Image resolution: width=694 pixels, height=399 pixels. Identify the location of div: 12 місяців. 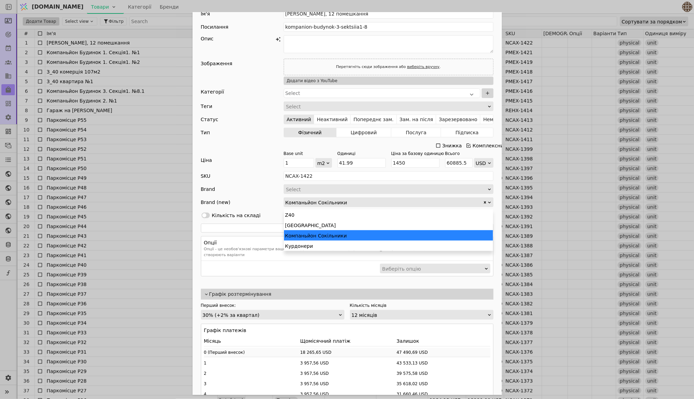
(419, 315).